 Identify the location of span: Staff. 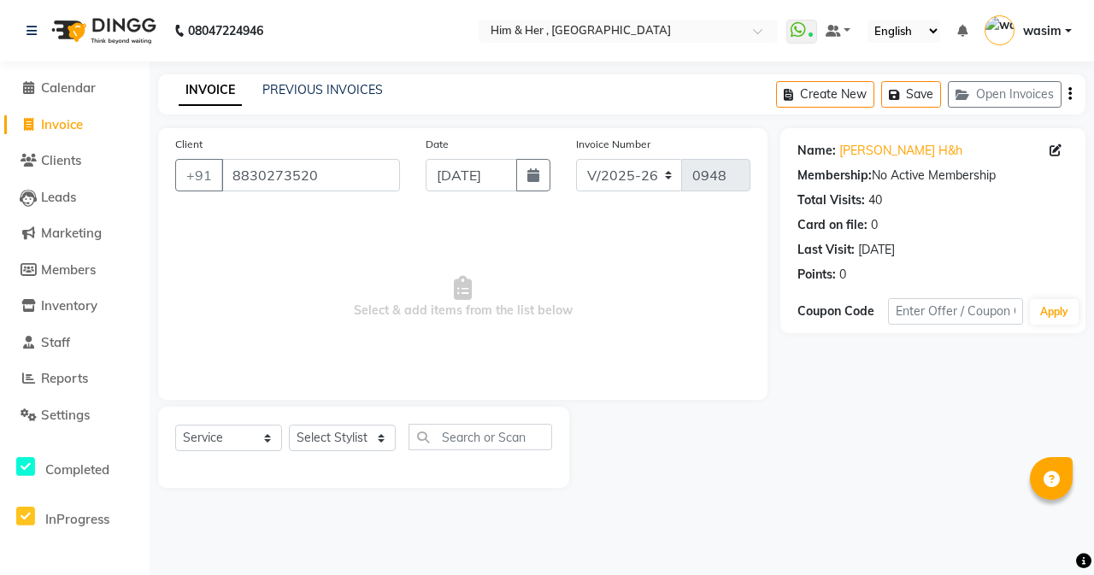
(56, 342).